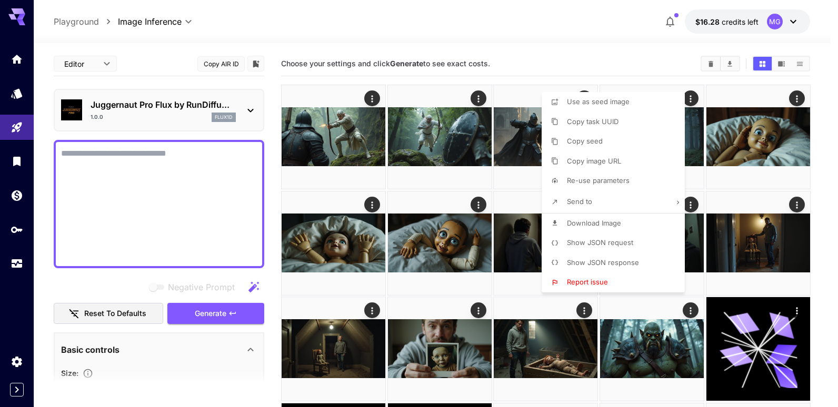  Describe the element at coordinates (598, 181) in the screenshot. I see `span: Re-use parameters` at that location.